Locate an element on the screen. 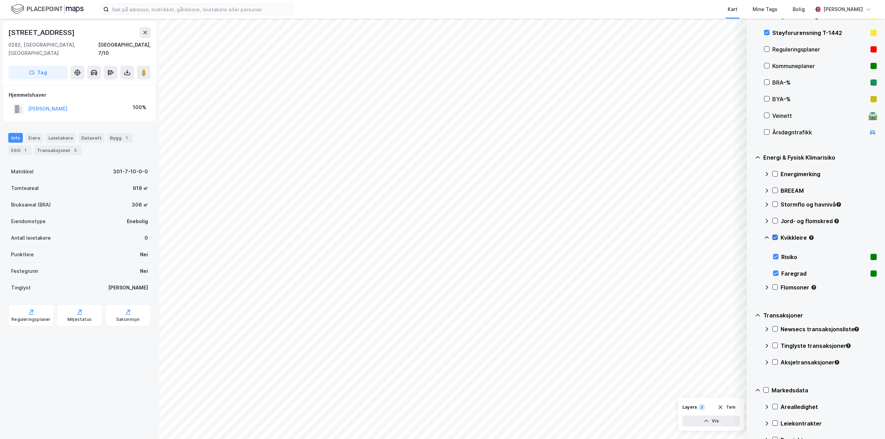 The width and height of the screenshot is (885, 439). div: 0 is located at coordinates (146, 238).